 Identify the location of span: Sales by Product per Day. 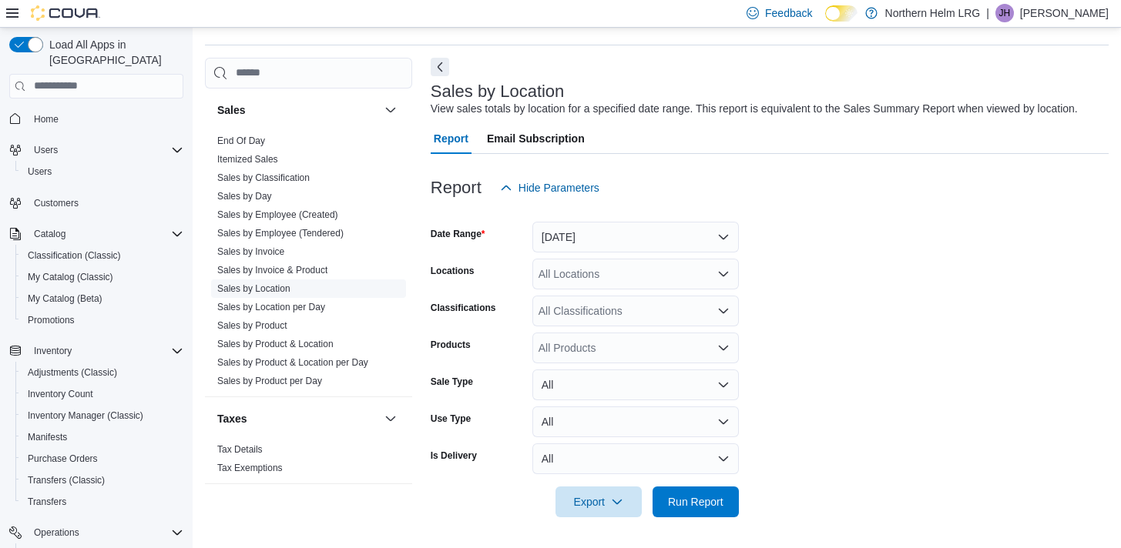
(270, 381).